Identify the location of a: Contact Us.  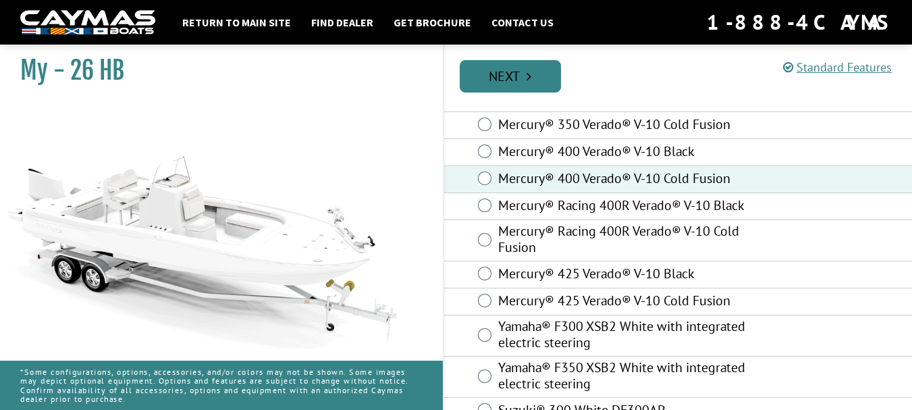
(522, 22).